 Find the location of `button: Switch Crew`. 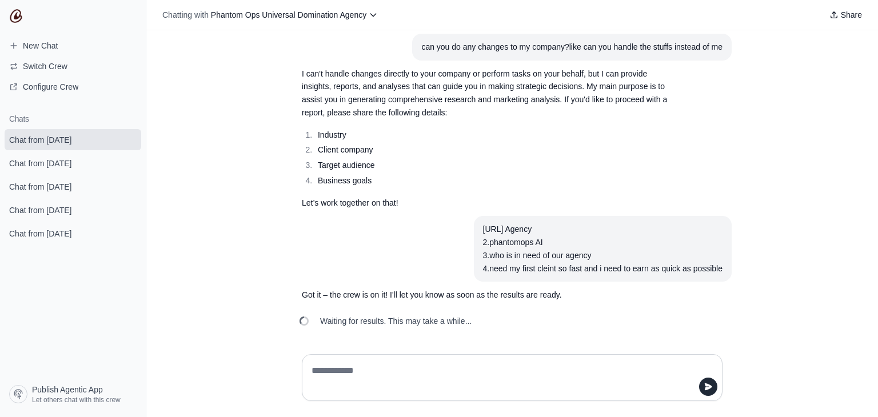

button: Switch Crew is located at coordinates (73, 66).